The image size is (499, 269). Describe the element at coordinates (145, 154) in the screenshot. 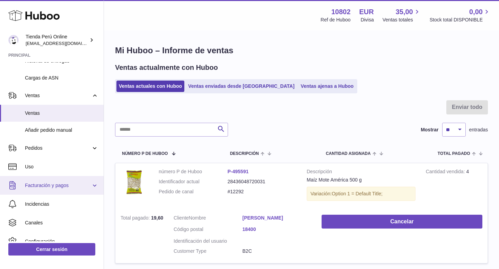

I see `span: número P de Huboo` at that location.